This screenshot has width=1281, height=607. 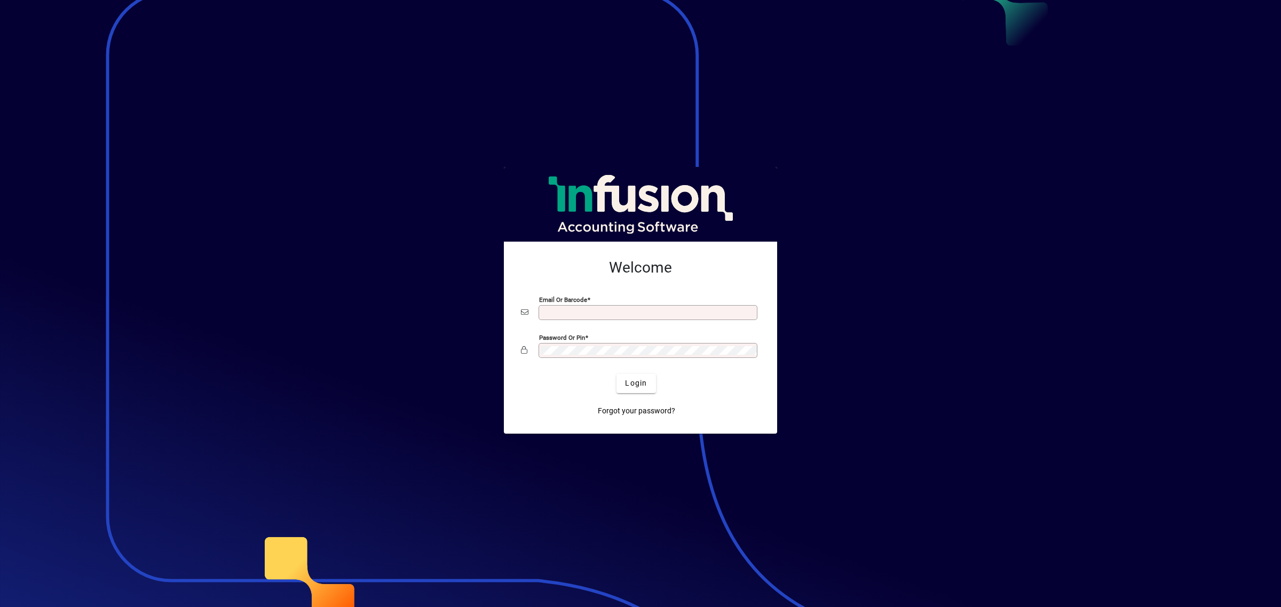 What do you see at coordinates (635, 384) in the screenshot?
I see `button: Login` at bounding box center [635, 384].